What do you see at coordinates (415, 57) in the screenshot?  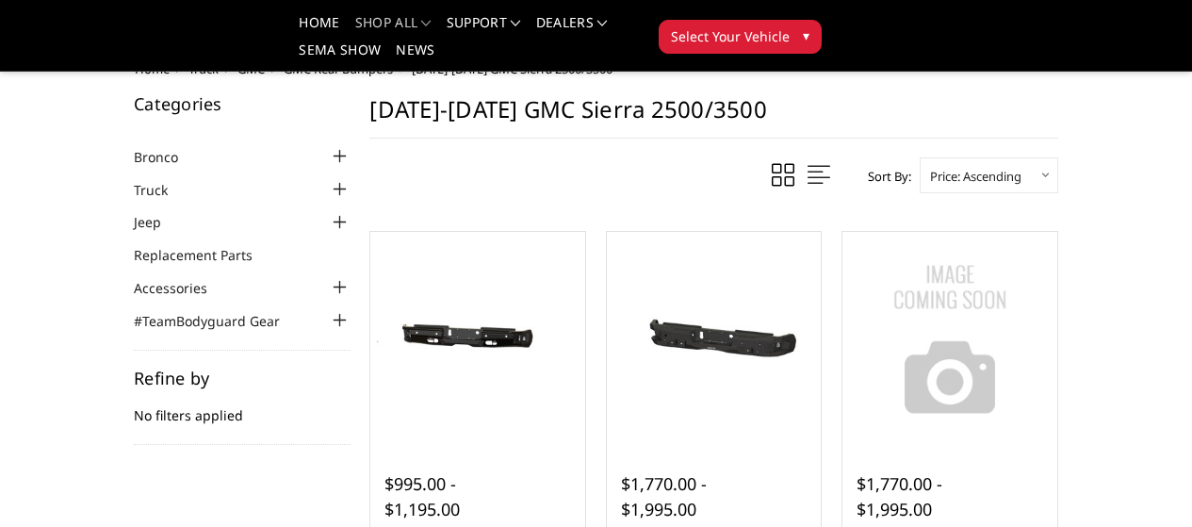 I see `a: News` at bounding box center [415, 57].